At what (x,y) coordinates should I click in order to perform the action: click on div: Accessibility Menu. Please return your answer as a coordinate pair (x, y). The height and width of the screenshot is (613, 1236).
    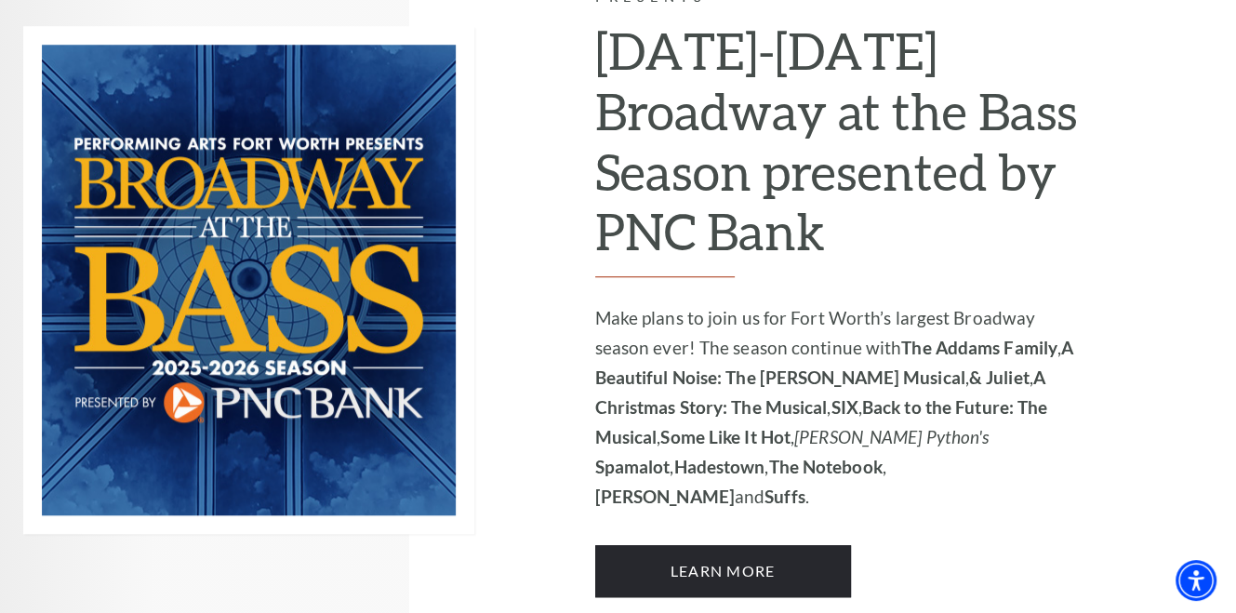
    Looking at the image, I should click on (1196, 580).